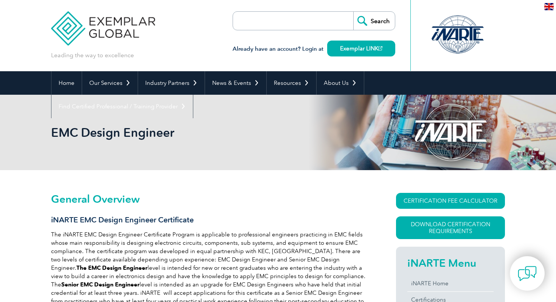 The image size is (556, 302). Describe the element at coordinates (122, 106) in the screenshot. I see `a: Find Certified Professional / Training Provider` at that location.